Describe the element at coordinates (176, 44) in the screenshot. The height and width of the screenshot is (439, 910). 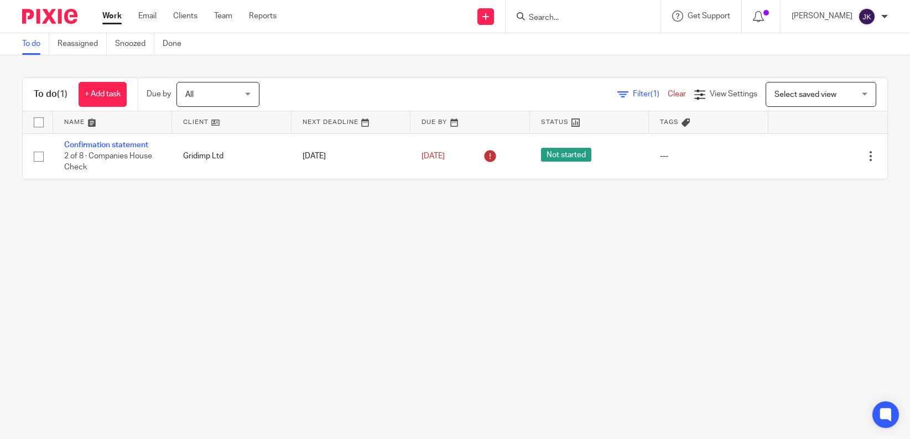
I see `a: Done` at that location.